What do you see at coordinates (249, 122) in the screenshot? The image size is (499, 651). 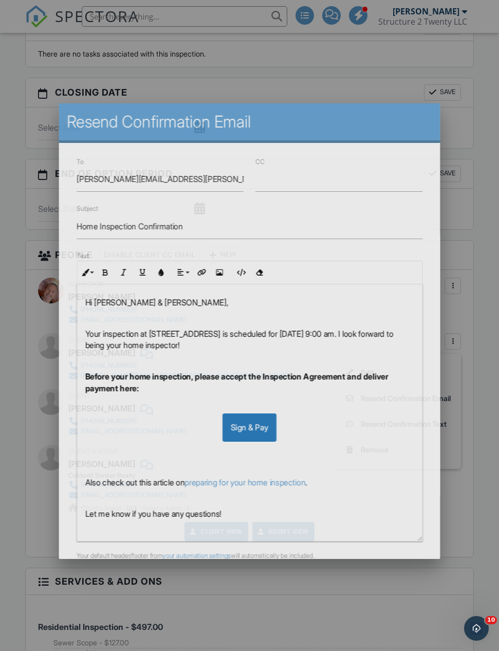 I see `h2: Resend Confirmation Email` at bounding box center [249, 122].